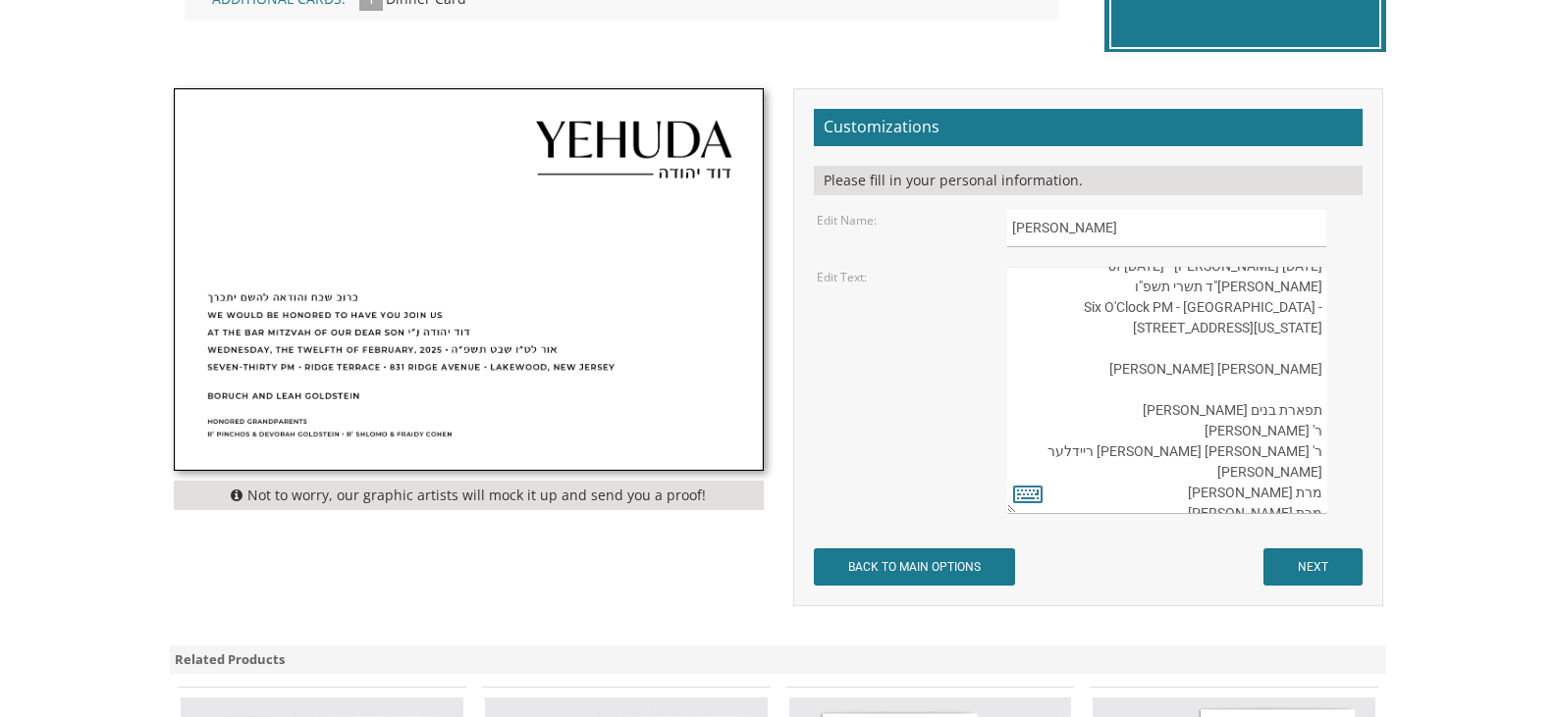 This screenshot has width=1556, height=717. What do you see at coordinates (778, 660) in the screenshot?
I see `div: Related Products` at bounding box center [778, 660].